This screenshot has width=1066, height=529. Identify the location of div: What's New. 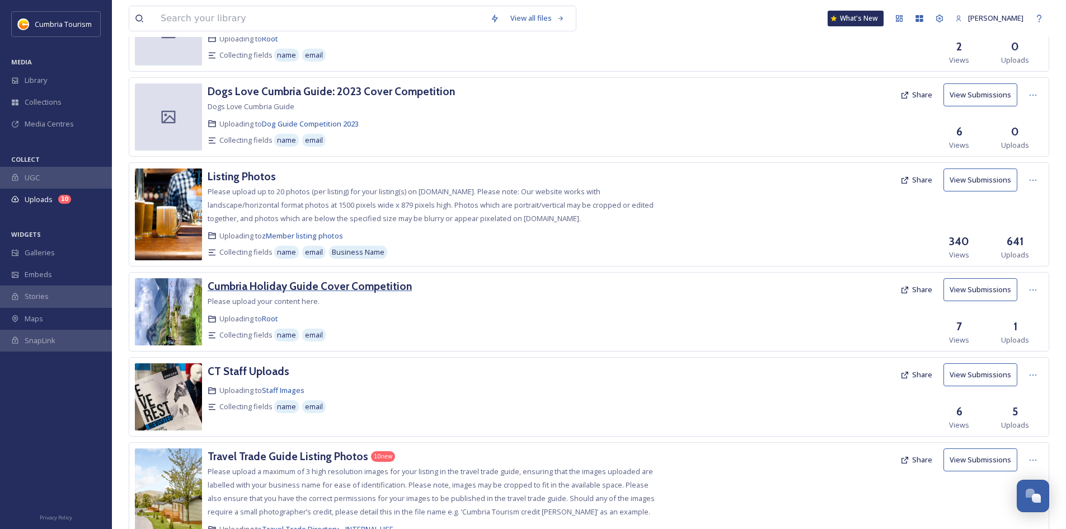
(856, 18).